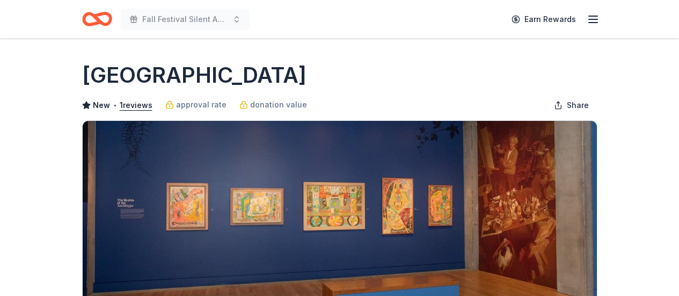 The image size is (679, 296). Describe the element at coordinates (196, 105) in the screenshot. I see `a: approval rate` at that location.